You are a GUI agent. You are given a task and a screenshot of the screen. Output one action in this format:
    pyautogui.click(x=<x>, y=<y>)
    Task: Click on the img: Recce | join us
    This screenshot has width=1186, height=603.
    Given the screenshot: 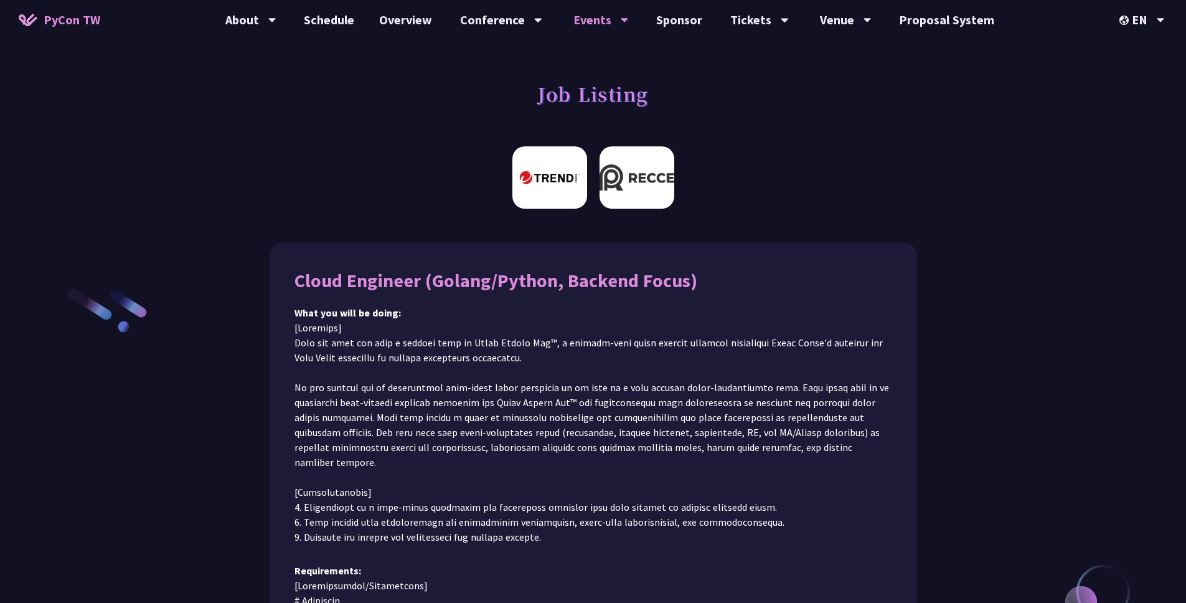 What is the action you would take?
    pyautogui.click(x=637, y=177)
    